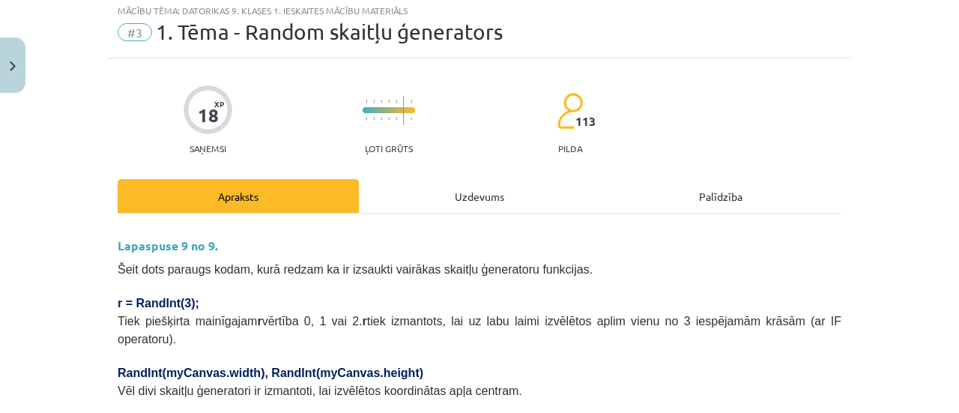 The height and width of the screenshot is (413, 959). What do you see at coordinates (13, 66) in the screenshot?
I see `img: icon-close-lesson-0947bae3869378f0d4975bcd49f059093ad1ed9edebbc8119c70593378902aed.svg` at bounding box center [13, 66].